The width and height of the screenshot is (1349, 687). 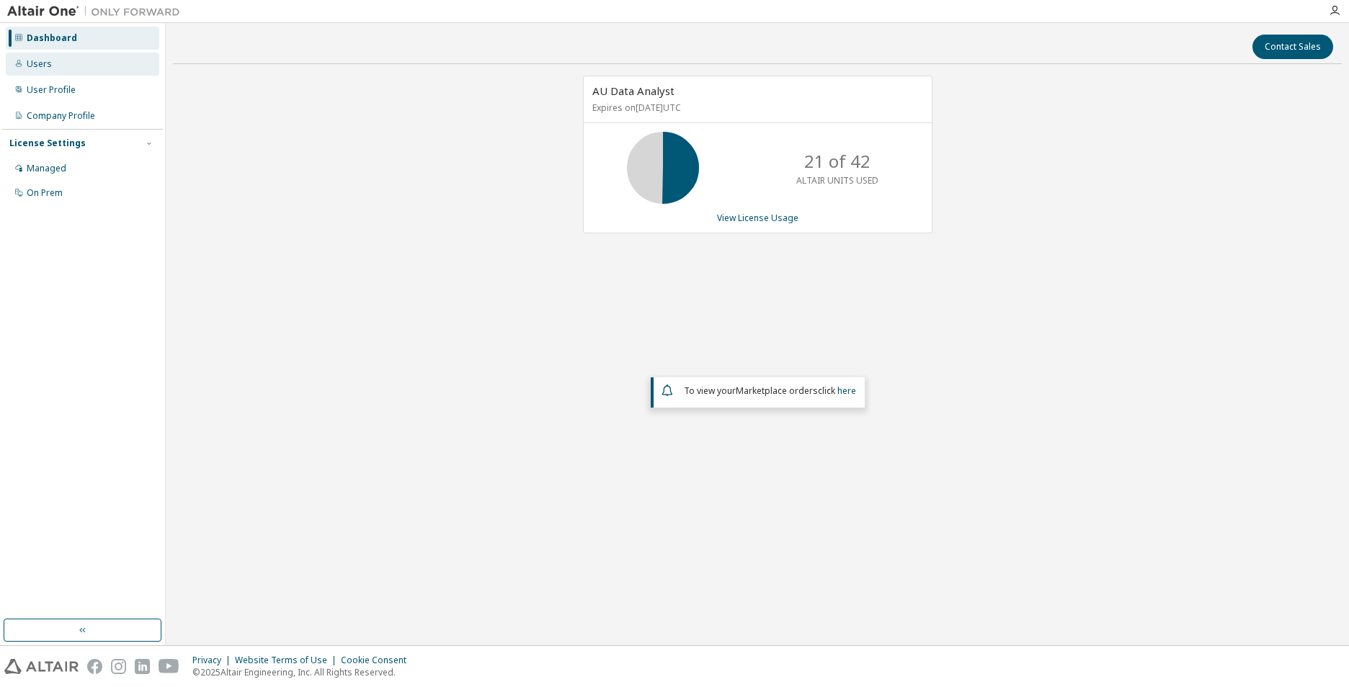 What do you see at coordinates (97, 12) in the screenshot?
I see `img: Altair One` at bounding box center [97, 12].